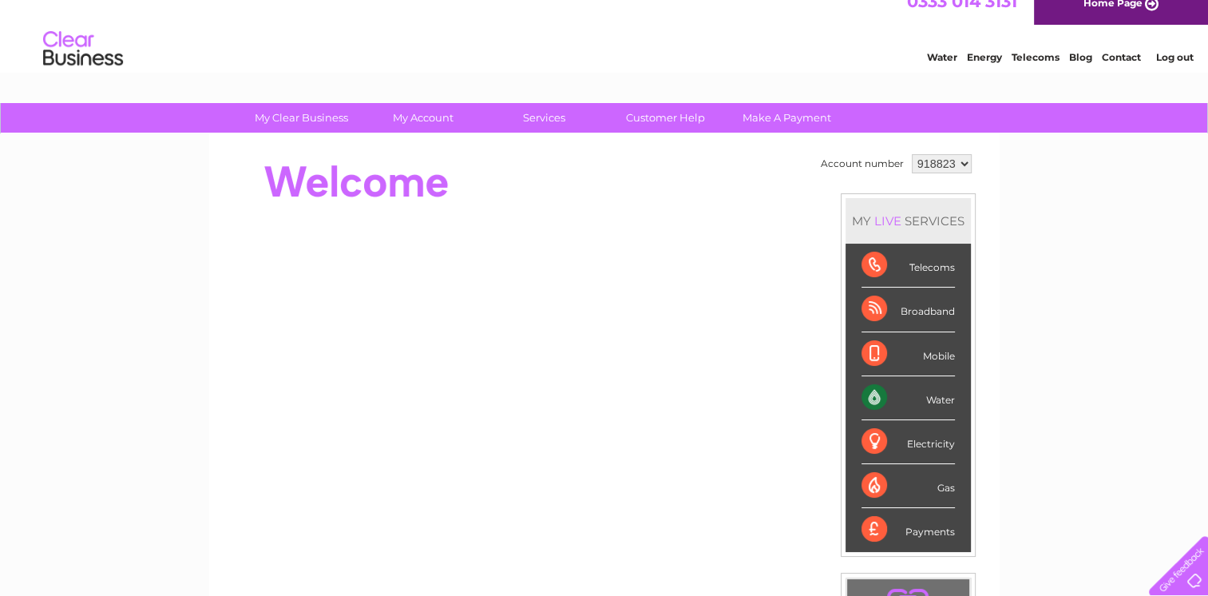 The width and height of the screenshot is (1208, 596). I want to click on div: Telecoms, so click(908, 265).